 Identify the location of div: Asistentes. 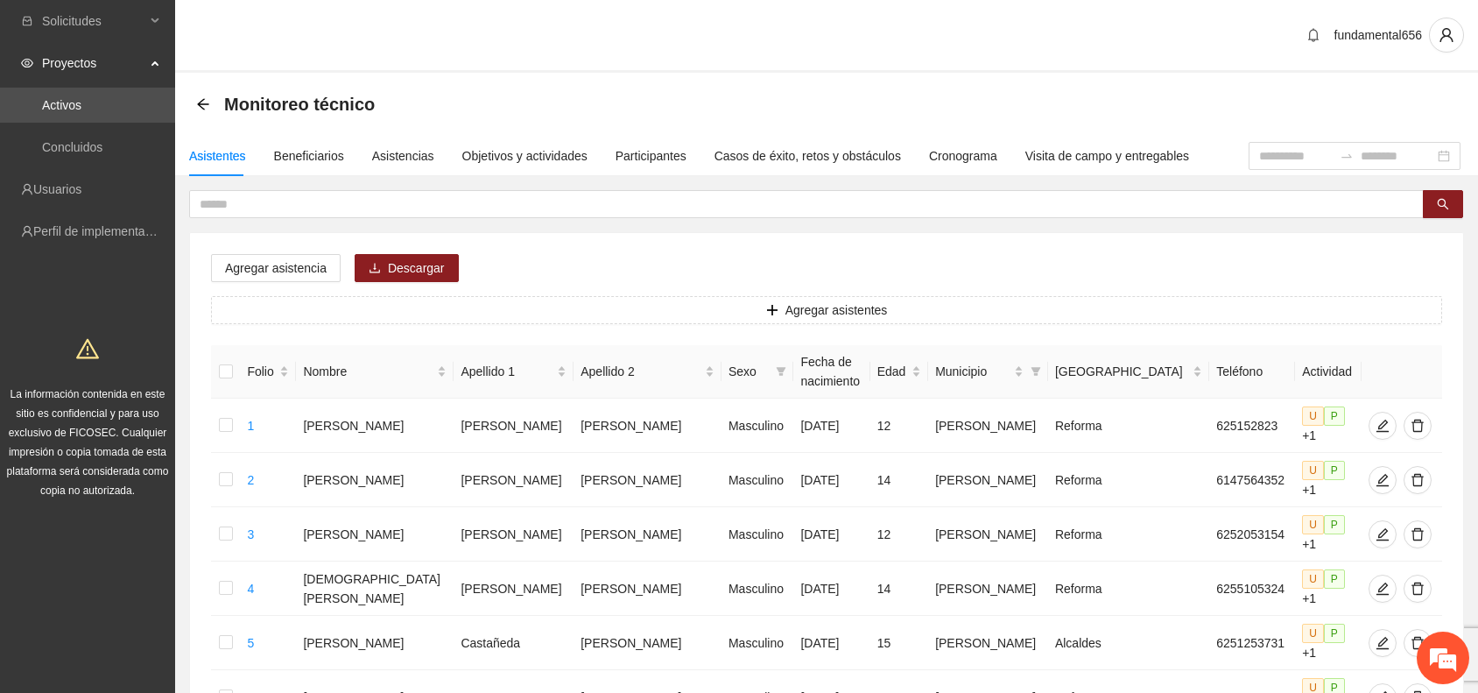
(217, 156).